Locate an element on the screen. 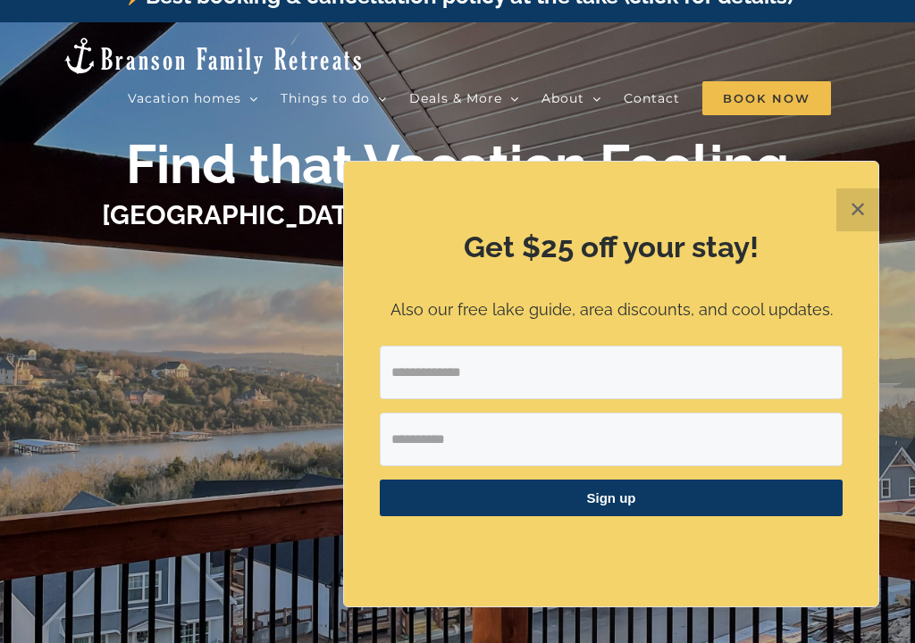 The image size is (915, 643). img: Branson Family Retreats Logo is located at coordinates (213, 55).